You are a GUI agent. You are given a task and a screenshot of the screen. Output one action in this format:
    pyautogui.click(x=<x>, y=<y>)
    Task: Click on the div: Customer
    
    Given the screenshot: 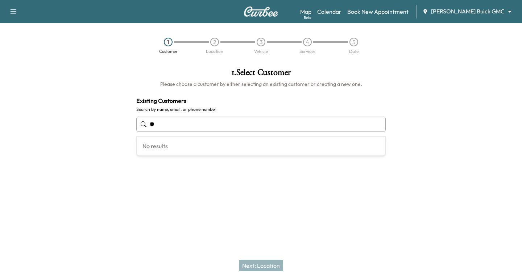 What is the action you would take?
    pyautogui.click(x=168, y=51)
    